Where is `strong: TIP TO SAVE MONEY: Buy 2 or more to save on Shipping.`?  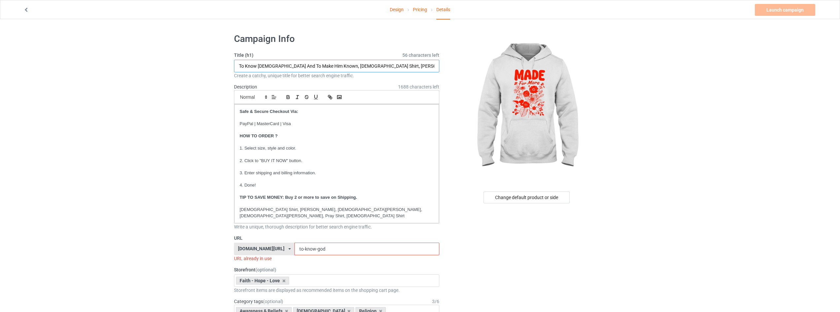 strong: TIP TO SAVE MONEY: Buy 2 or more to save on Shipping. is located at coordinates (298, 197).